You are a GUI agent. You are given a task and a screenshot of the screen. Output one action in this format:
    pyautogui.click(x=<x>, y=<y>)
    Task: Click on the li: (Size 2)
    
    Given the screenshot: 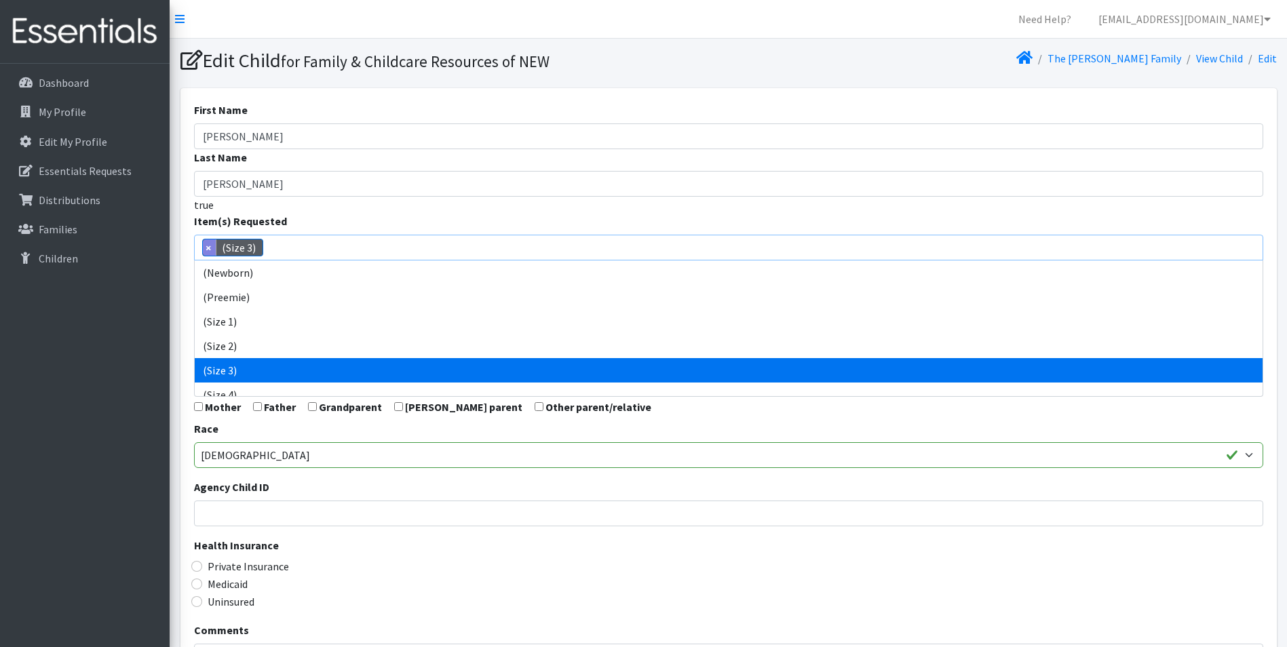 What is the action you would take?
    pyautogui.click(x=729, y=346)
    